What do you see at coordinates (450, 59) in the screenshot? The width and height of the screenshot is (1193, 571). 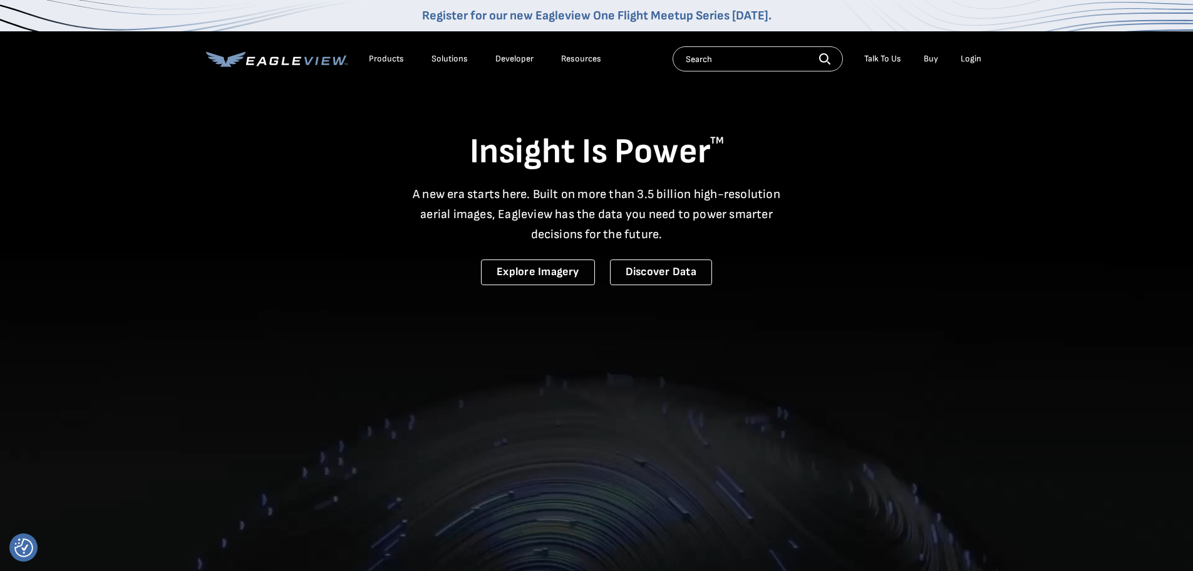 I see `div: Solutions` at bounding box center [450, 59].